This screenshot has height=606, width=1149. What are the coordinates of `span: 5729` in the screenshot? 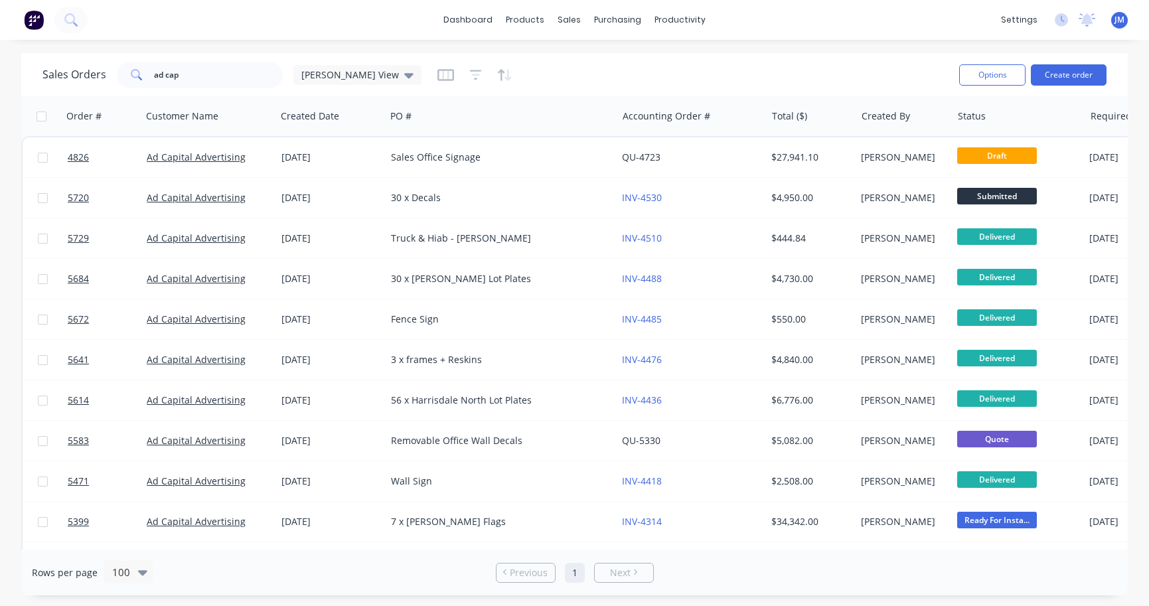 It's located at (78, 238).